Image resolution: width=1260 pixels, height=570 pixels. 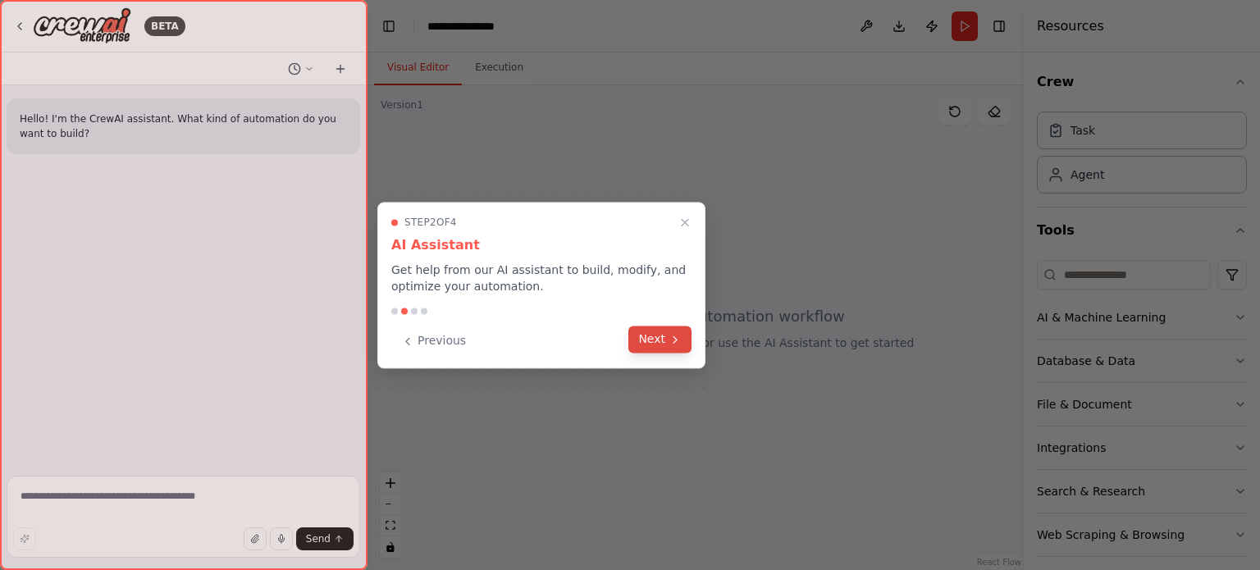 I want to click on p: Get help from our AI assistant to build, modify, and optimize your automation., so click(x=541, y=278).